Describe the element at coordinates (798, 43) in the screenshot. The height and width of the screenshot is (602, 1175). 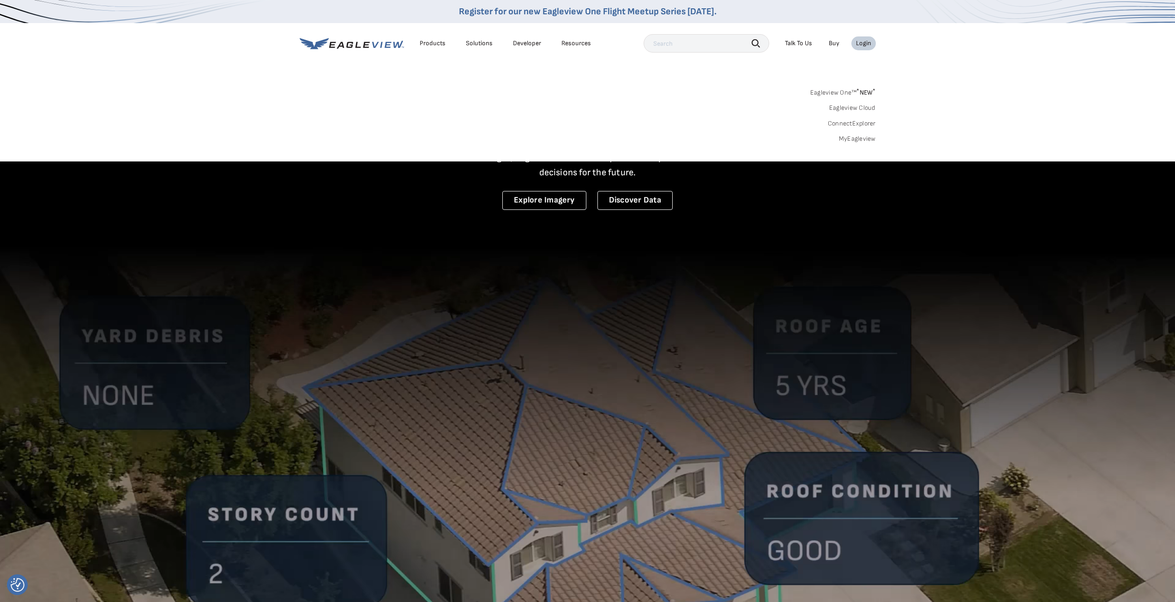
I see `div: Talk To Us` at that location.